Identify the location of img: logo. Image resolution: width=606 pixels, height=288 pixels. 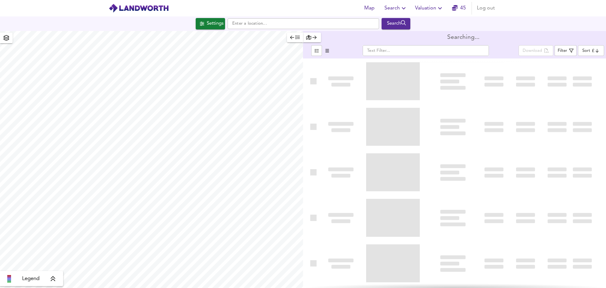
(139, 8).